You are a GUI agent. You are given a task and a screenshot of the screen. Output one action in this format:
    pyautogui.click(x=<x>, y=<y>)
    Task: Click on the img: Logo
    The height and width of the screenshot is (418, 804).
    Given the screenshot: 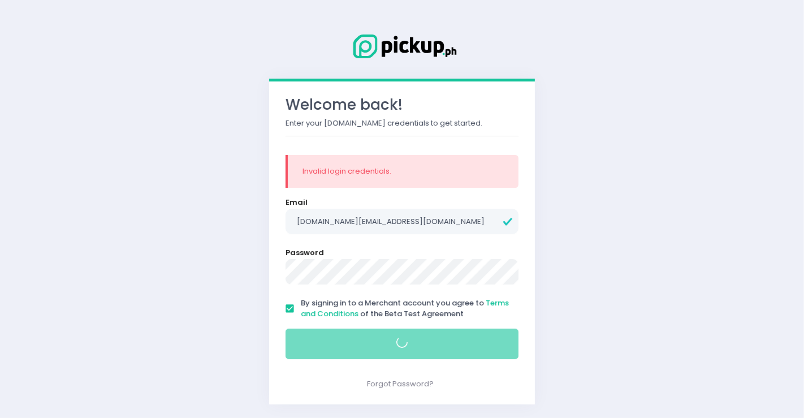 What is the action you would take?
    pyautogui.click(x=402, y=46)
    